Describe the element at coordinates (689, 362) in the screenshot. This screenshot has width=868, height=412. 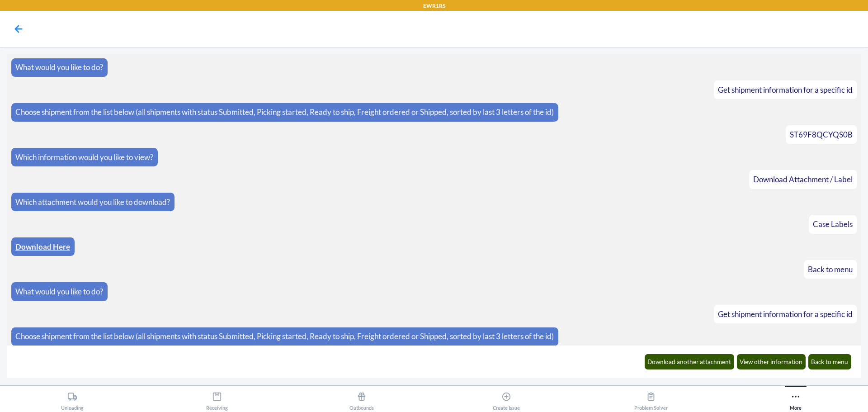
I see `button: Download another attachment` at that location.